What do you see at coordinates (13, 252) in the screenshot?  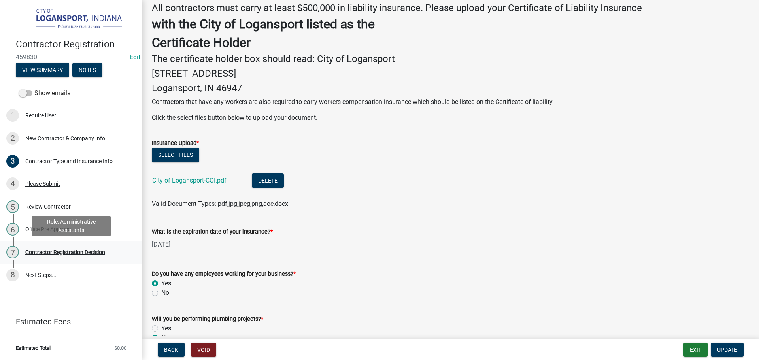 I see `div: 7` at bounding box center [13, 252].